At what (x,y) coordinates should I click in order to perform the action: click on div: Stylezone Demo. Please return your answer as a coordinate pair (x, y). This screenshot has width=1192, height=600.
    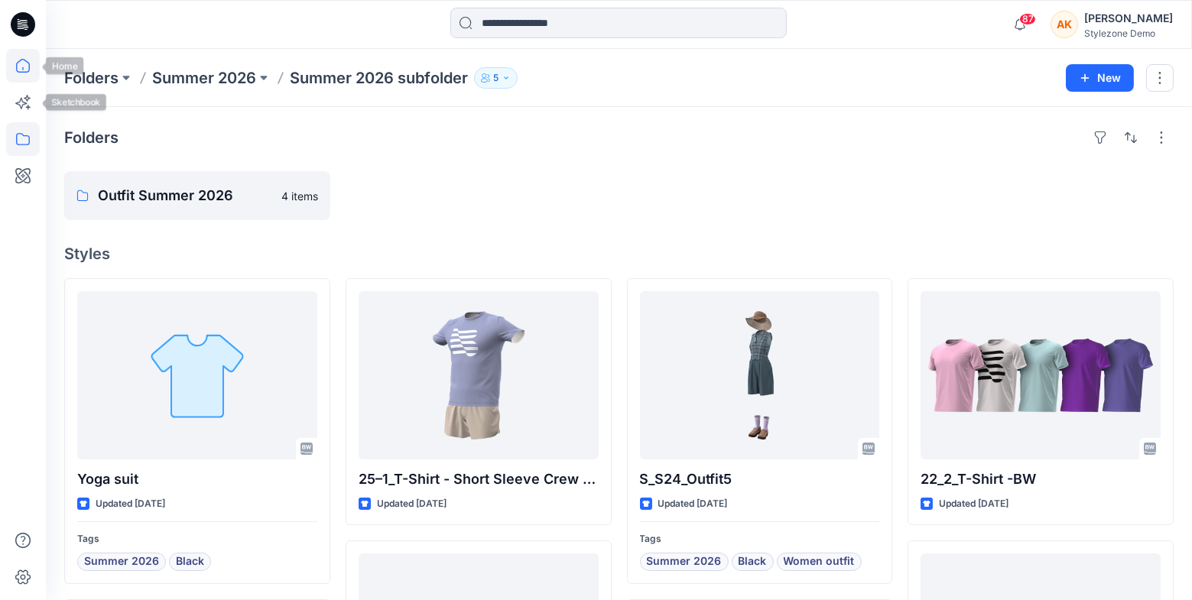
    Looking at the image, I should click on (1128, 33).